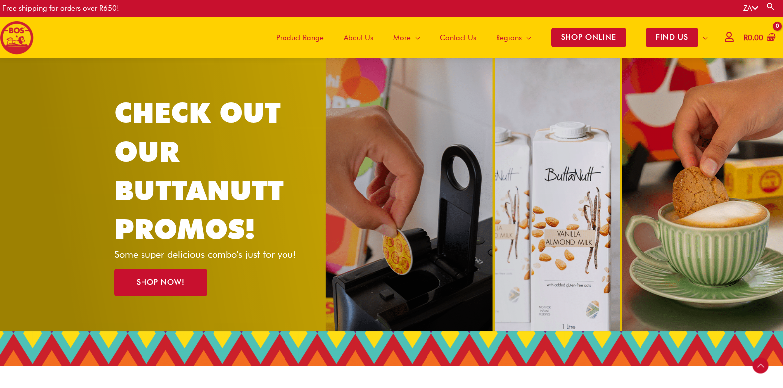 The height and width of the screenshot is (388, 783). Describe the element at coordinates (771, 6) in the screenshot. I see `a: Search button` at that location.